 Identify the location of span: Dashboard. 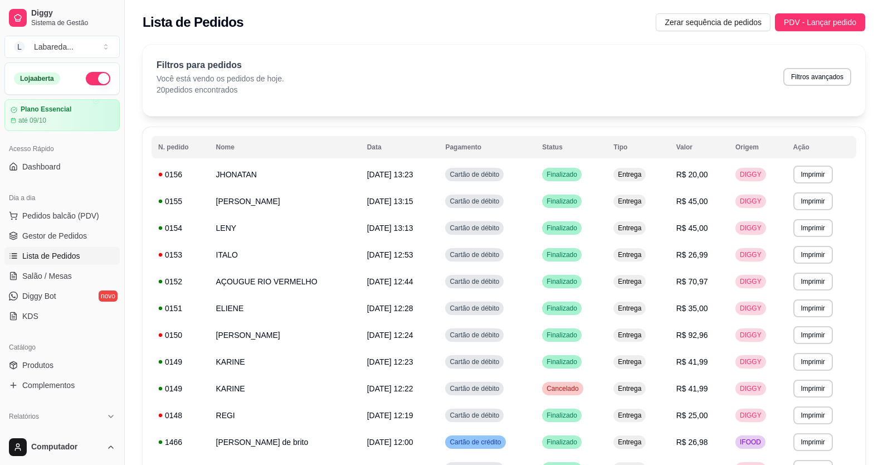
(41, 167).